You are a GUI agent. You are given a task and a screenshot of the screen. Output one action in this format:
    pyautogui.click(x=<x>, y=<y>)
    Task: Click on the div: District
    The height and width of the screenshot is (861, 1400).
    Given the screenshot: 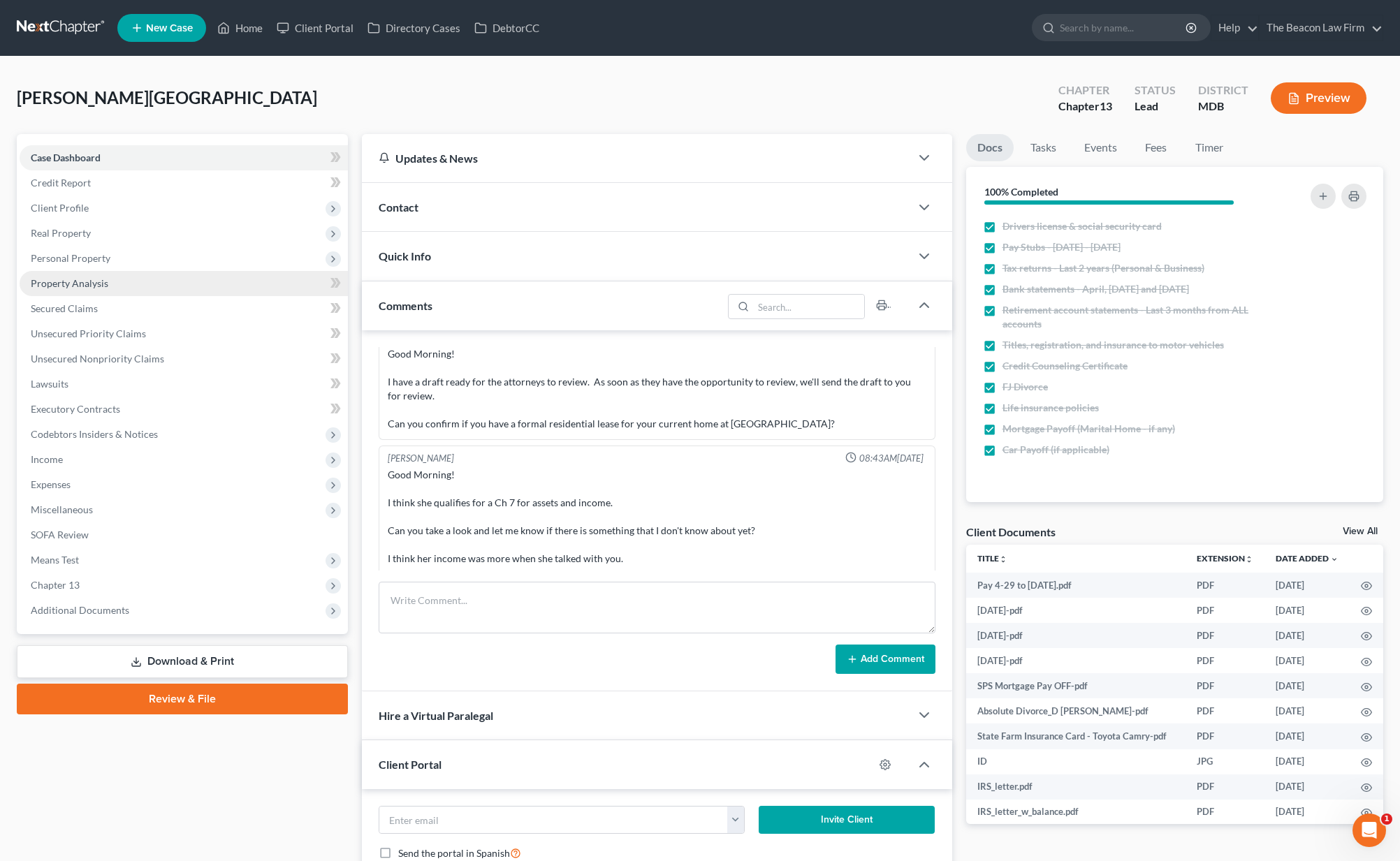 What is the action you would take?
    pyautogui.click(x=1223, y=90)
    